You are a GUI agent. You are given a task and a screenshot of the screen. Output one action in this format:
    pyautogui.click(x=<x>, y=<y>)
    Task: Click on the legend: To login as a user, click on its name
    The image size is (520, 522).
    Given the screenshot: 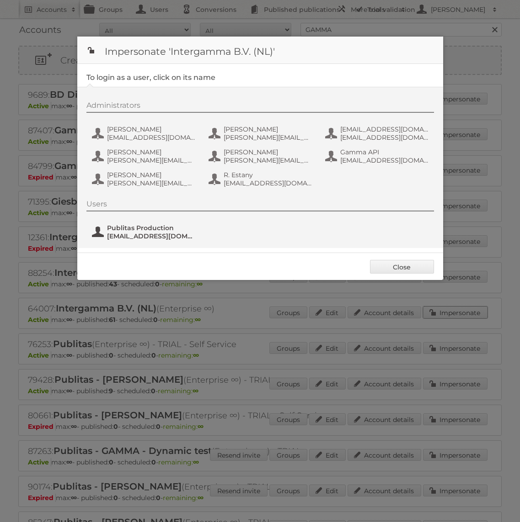 What is the action you would take?
    pyautogui.click(x=151, y=77)
    